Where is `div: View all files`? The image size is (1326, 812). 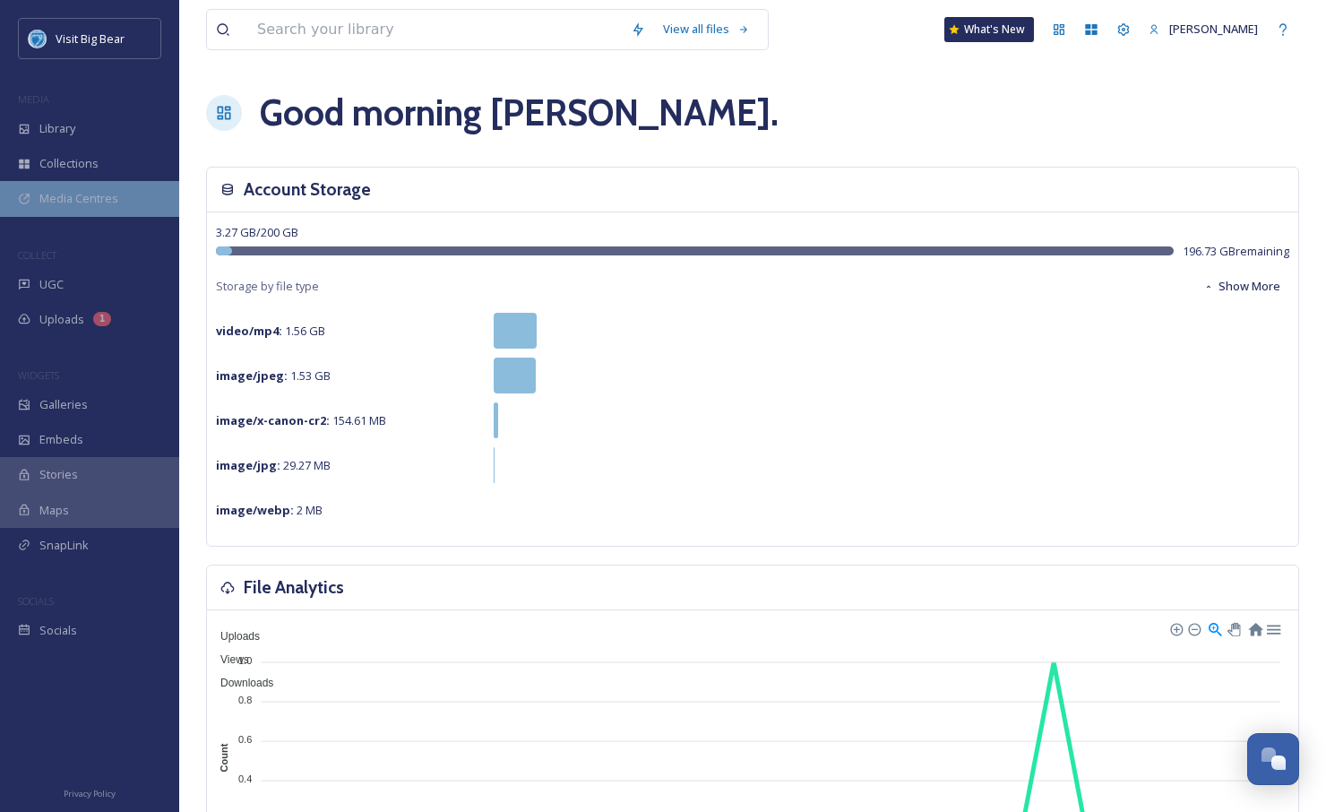 div: View all files is located at coordinates (706, 29).